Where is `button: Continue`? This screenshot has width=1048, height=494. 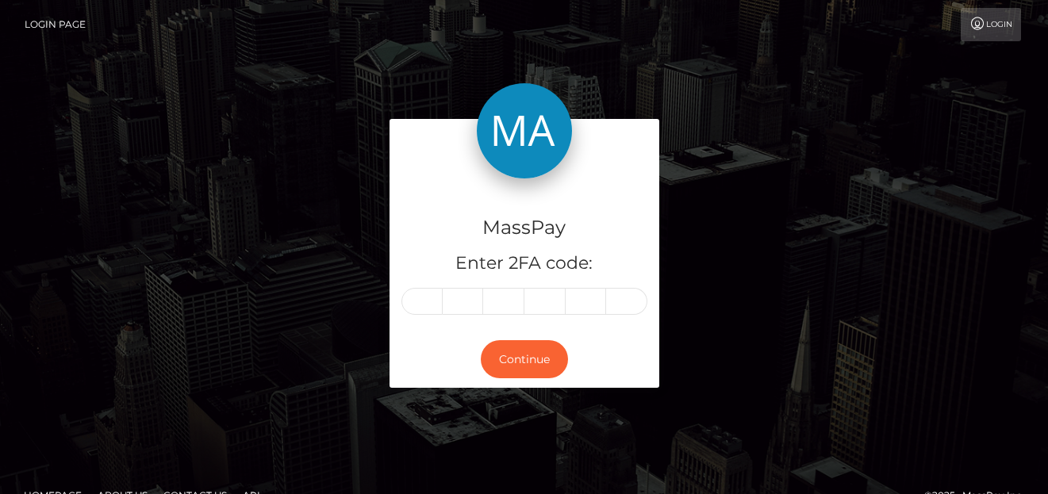
button: Continue is located at coordinates (524, 359).